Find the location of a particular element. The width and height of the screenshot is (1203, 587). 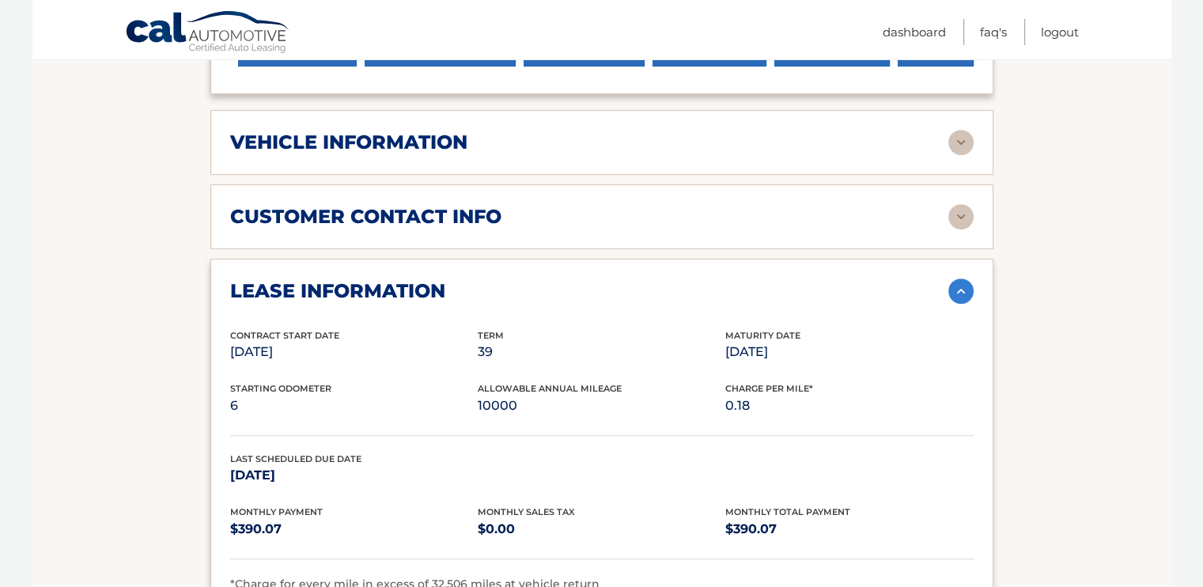

a: Dashboard is located at coordinates (914, 32).